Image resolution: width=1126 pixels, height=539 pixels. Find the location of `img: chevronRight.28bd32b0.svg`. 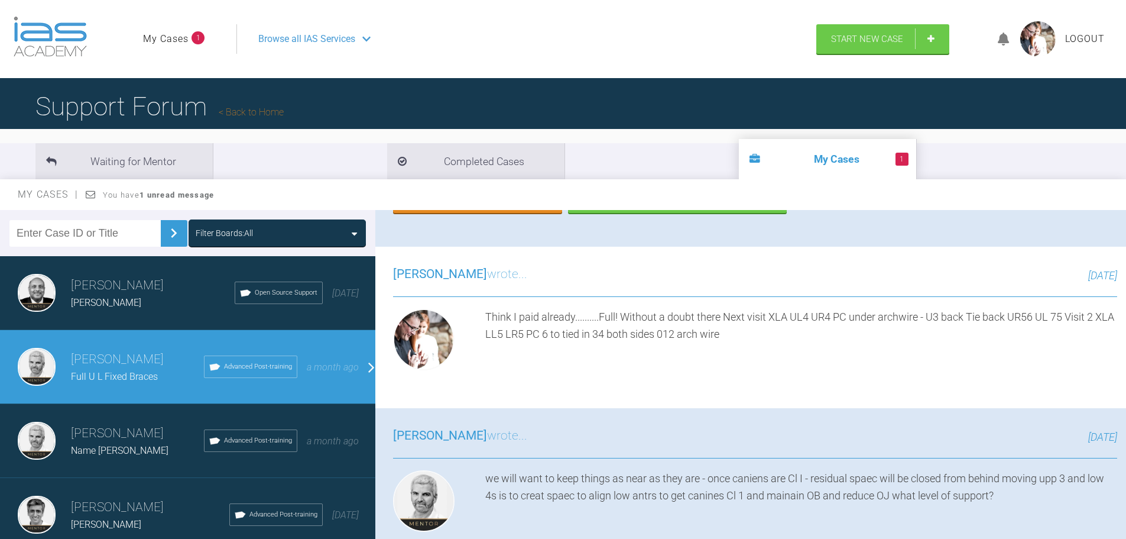

img: chevronRight.28bd32b0.svg is located at coordinates (174, 233).